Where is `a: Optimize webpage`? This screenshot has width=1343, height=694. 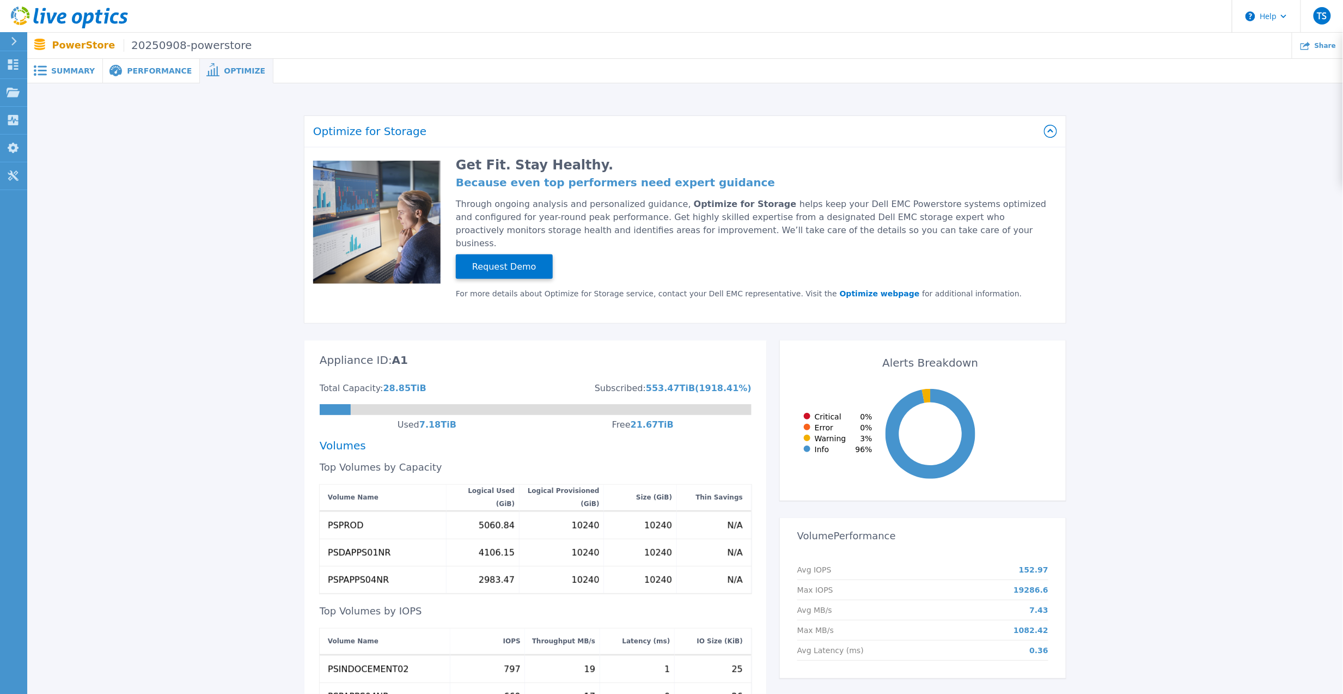 a: Optimize webpage is located at coordinates (879, 293).